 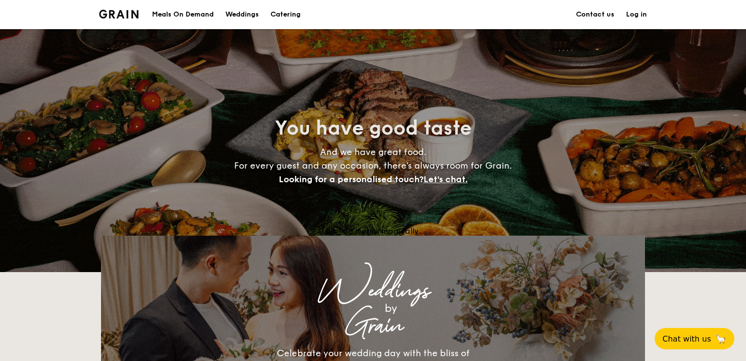 I want to click on img: Grain, so click(x=118, y=14).